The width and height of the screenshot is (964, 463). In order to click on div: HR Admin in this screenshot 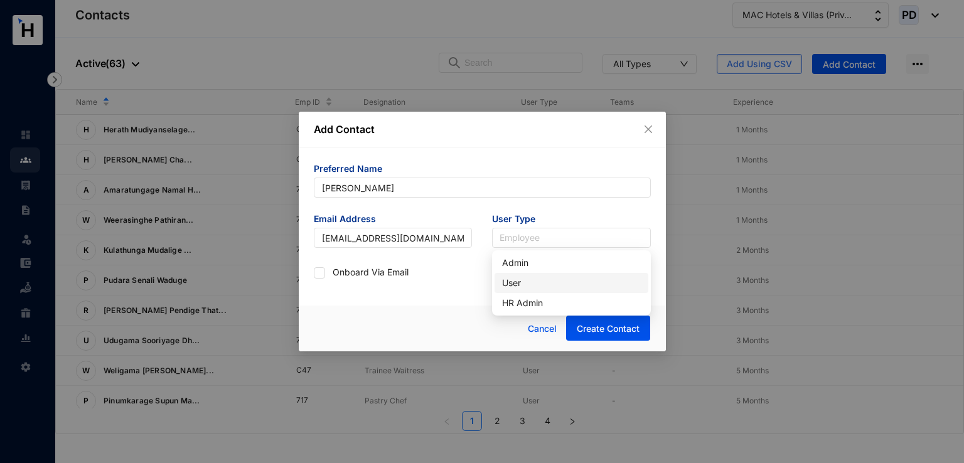, I will do `click(571, 303)`.